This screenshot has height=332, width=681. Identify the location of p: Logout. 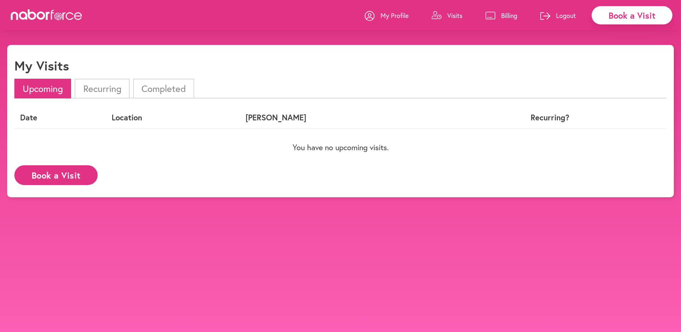
(566, 15).